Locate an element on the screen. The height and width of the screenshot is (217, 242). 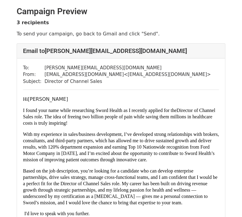
span: as I recently applied for the is located at coordinates (149, 110).